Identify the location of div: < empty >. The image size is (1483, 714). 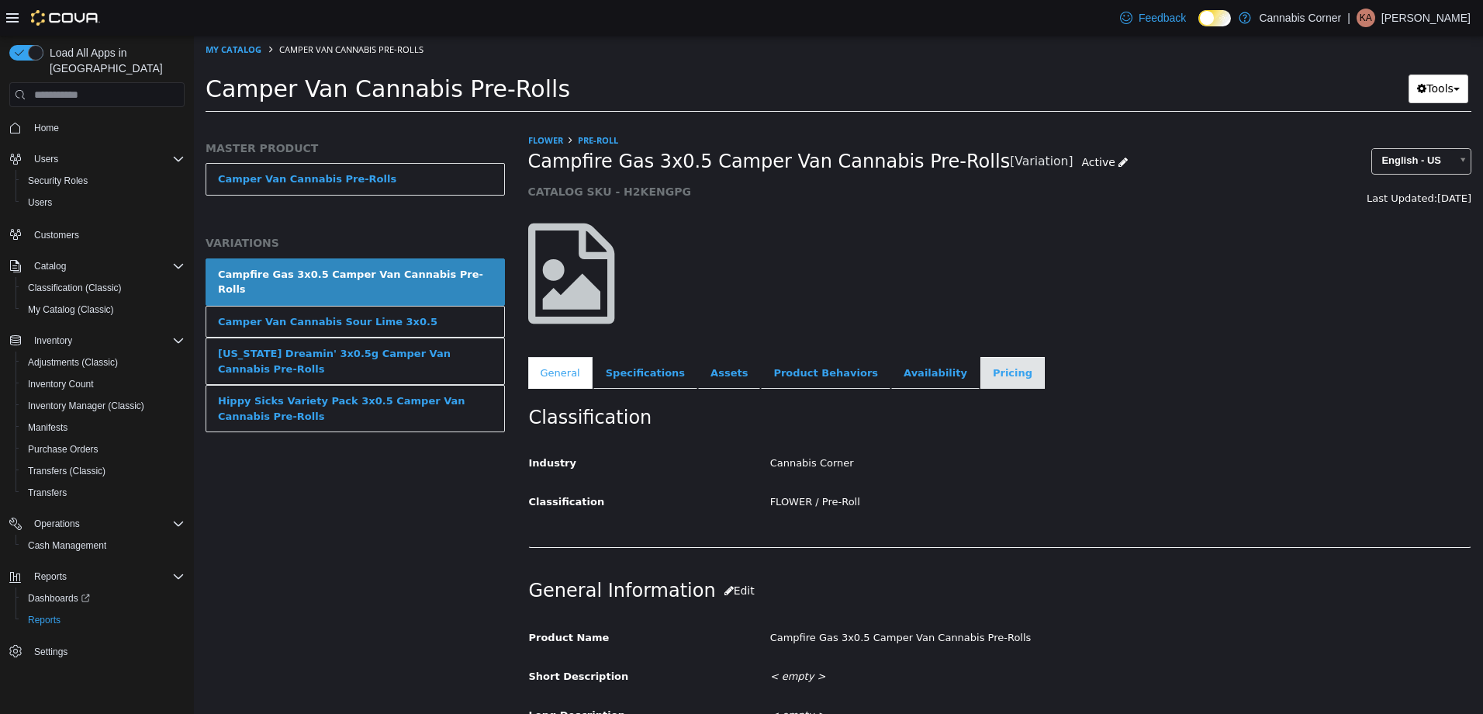
(926, 641).